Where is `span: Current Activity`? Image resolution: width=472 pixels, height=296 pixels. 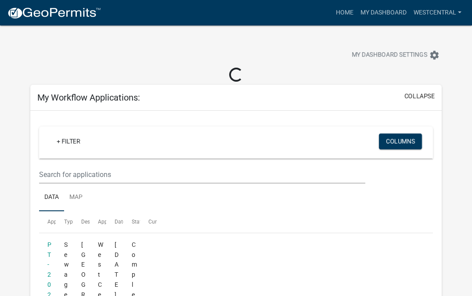
span: Current Activity is located at coordinates (166, 222).